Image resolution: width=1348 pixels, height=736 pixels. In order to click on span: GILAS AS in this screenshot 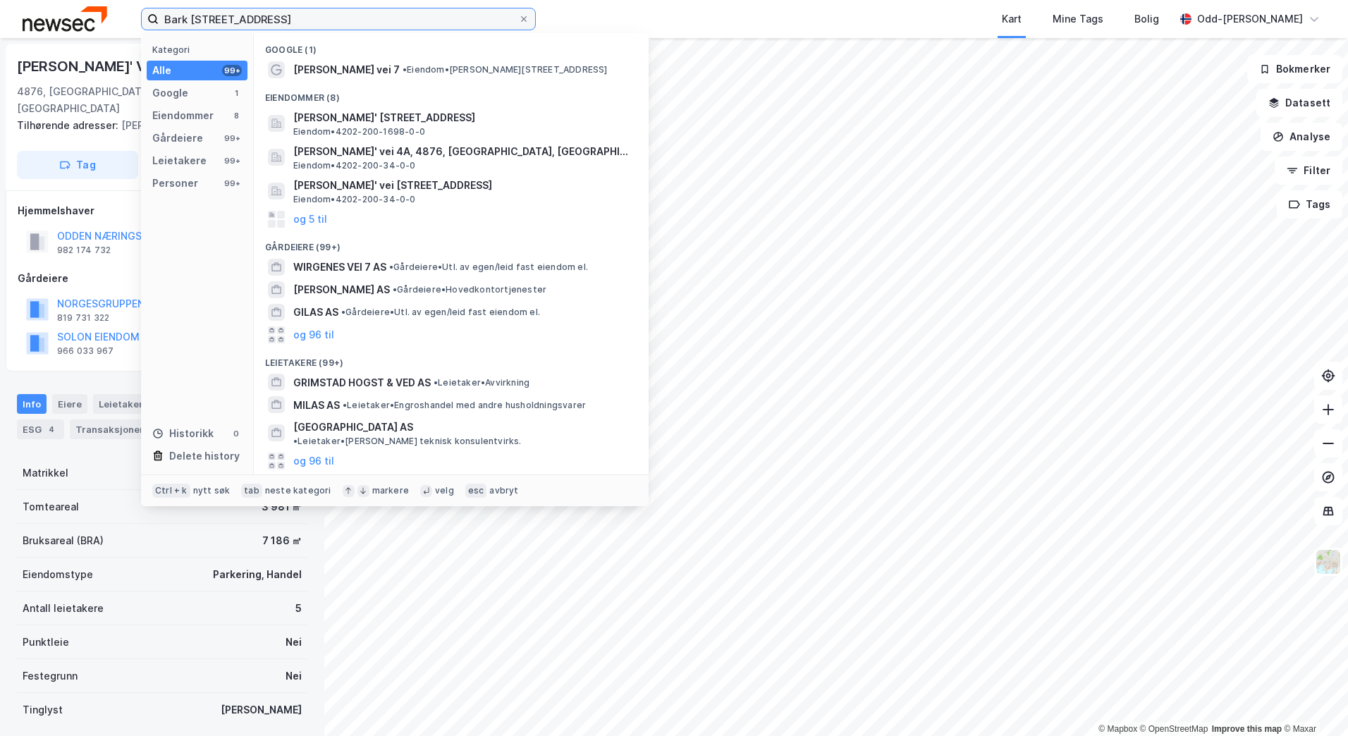, I will do `click(316, 312)`.